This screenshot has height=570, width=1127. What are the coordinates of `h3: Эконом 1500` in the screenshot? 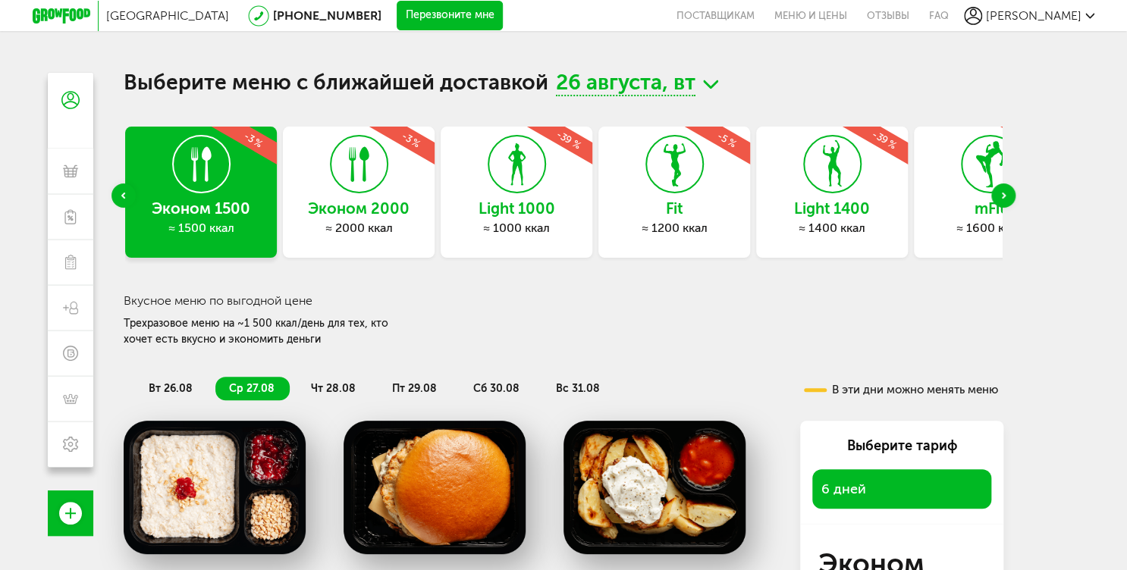 It's located at (201, 209).